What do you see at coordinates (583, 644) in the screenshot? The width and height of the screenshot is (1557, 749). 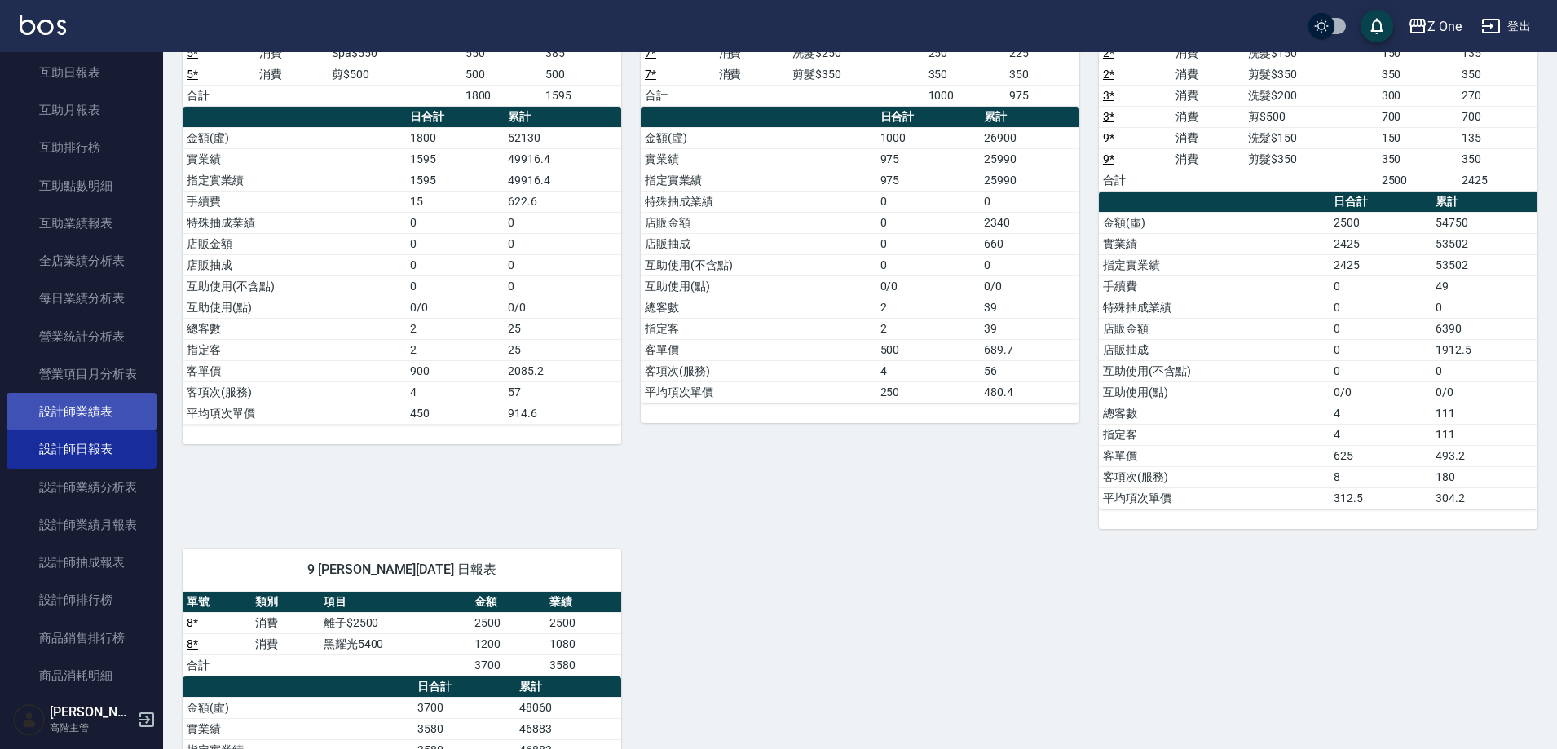 I see `td: 1080` at bounding box center [583, 644].